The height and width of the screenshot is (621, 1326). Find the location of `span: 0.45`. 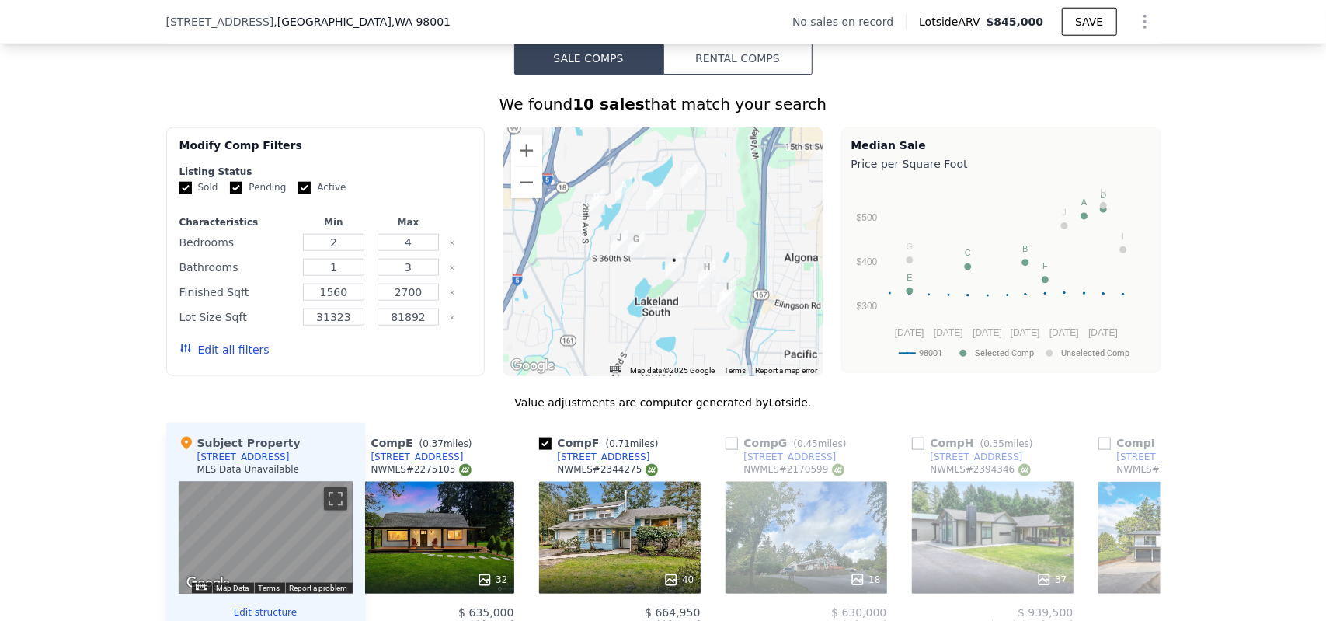

span: 0.45 is located at coordinates (807, 444).